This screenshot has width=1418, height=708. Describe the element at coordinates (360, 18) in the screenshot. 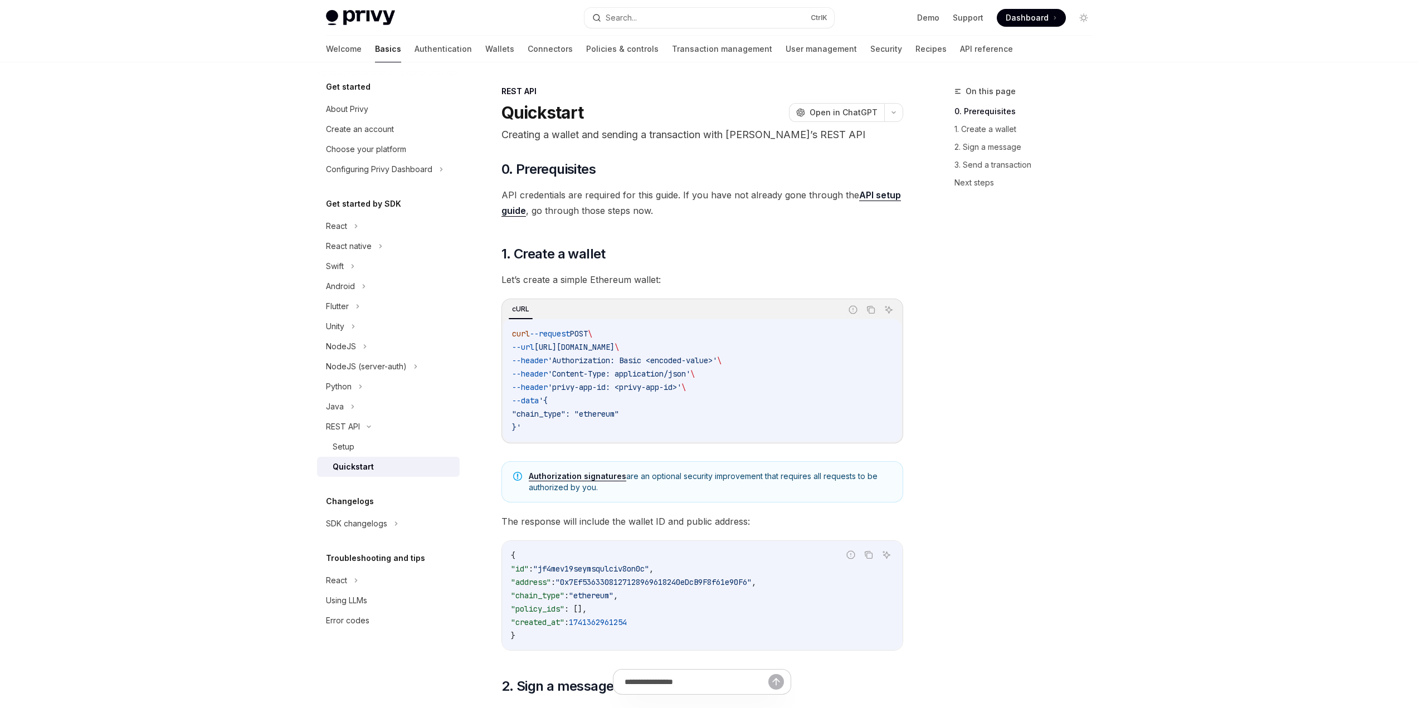

I see `img: light logo` at that location.